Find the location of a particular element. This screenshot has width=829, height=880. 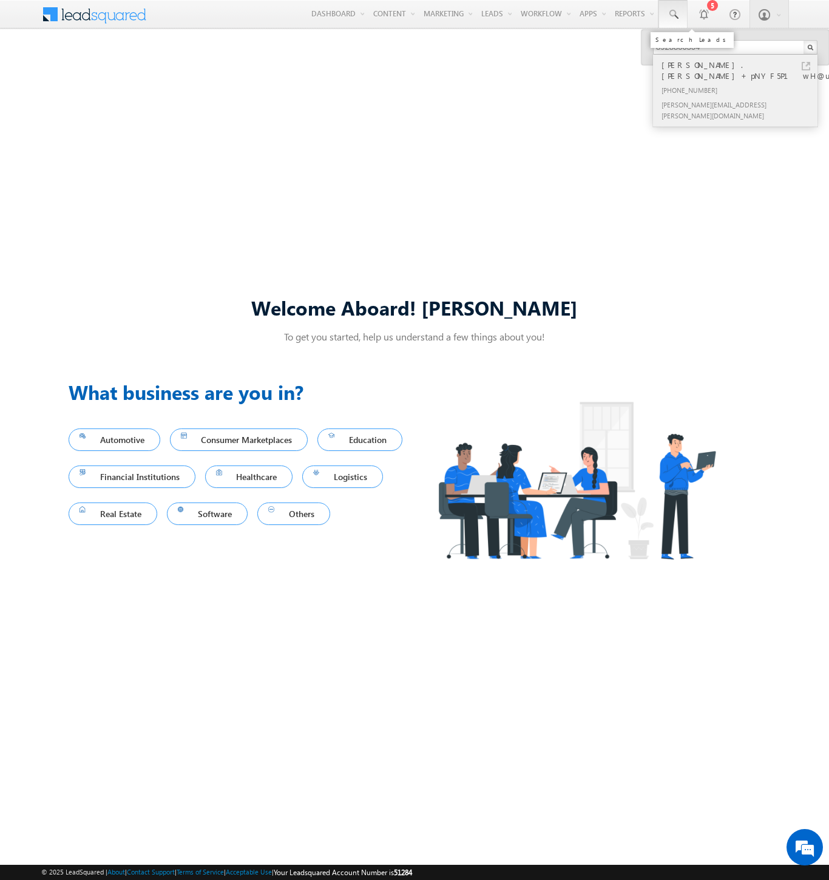

div: Search Leads is located at coordinates (692, 39).